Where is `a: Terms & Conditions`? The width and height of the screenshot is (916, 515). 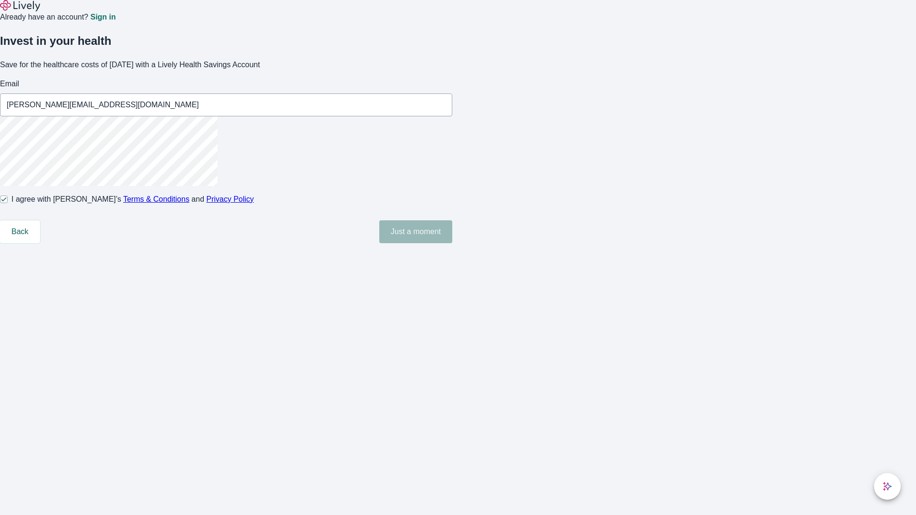 a: Terms & Conditions is located at coordinates (156, 199).